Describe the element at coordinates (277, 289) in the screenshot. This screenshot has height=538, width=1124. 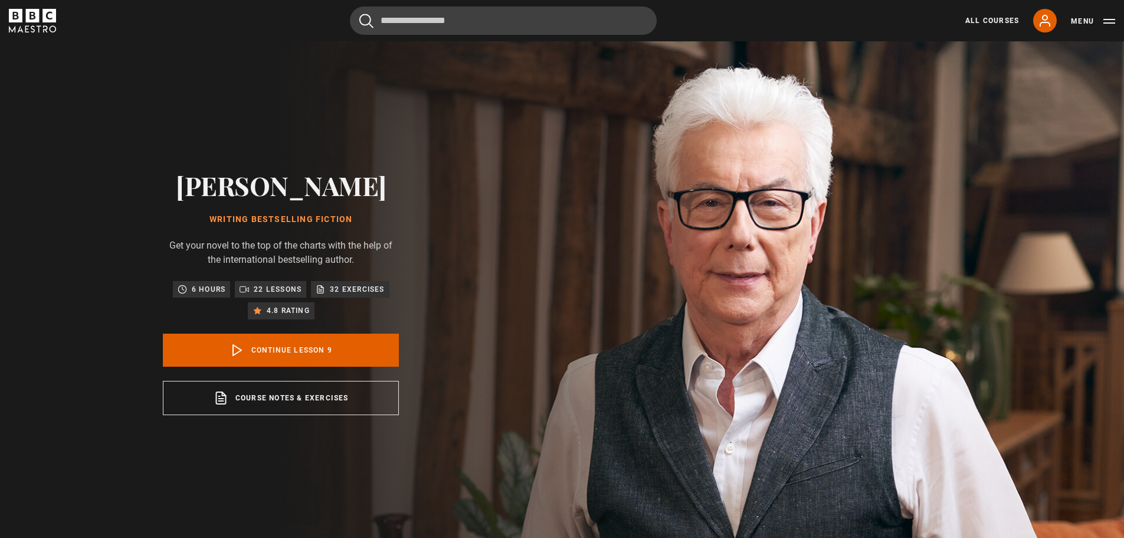
I see `p: 22 lessons` at that location.